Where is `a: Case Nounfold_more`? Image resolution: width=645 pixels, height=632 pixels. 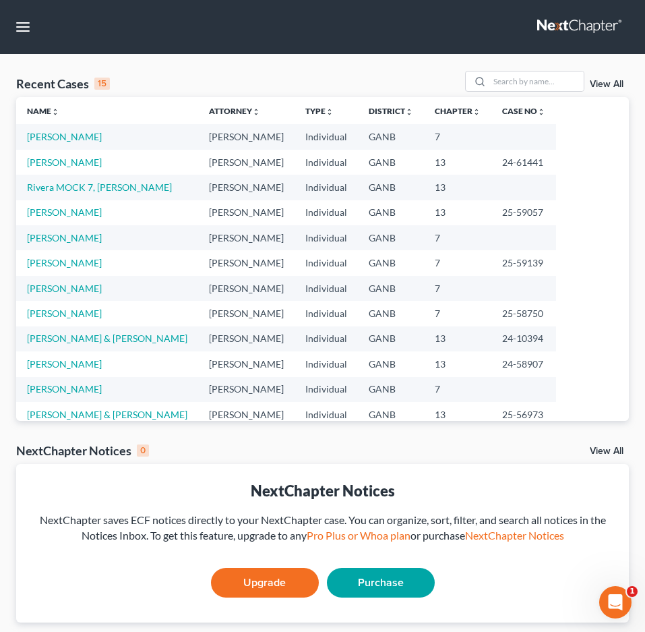
a: Case Nounfold_more is located at coordinates (524, 111).